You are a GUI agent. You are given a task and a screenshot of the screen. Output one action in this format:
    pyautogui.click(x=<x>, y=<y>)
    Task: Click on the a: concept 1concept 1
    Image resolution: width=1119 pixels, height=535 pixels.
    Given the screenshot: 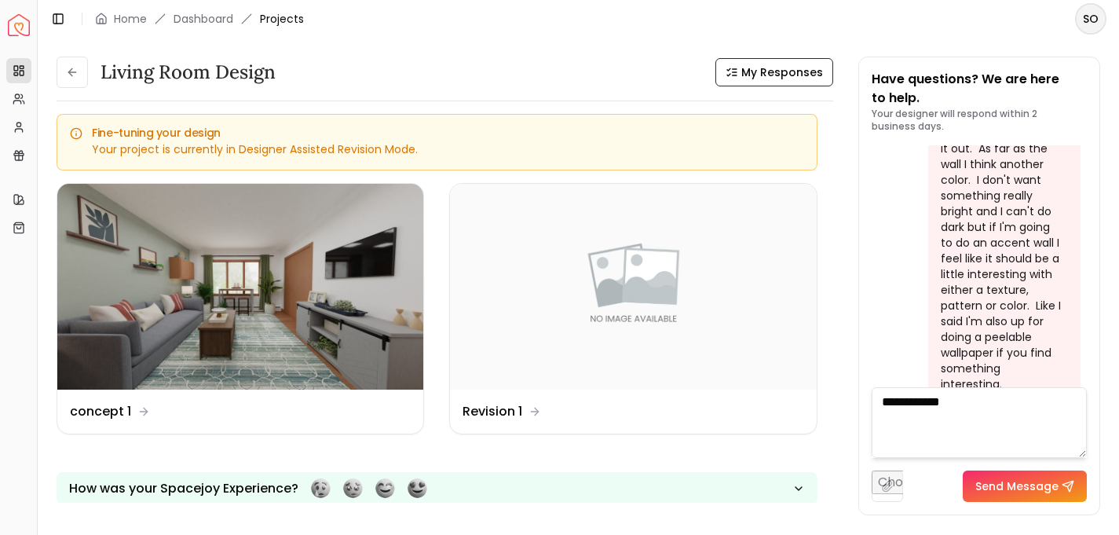 What is the action you would take?
    pyautogui.click(x=240, y=309)
    